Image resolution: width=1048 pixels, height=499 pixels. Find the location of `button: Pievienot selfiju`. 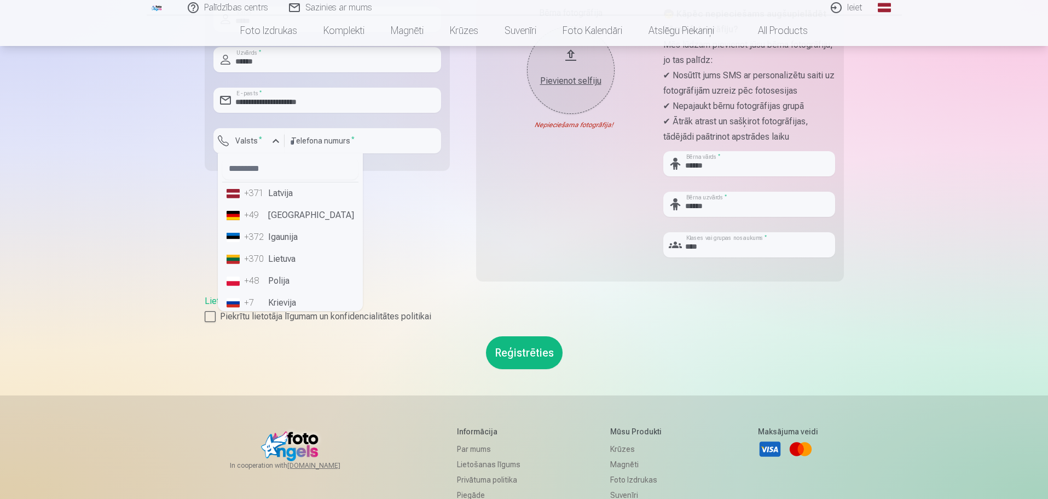

button: Pievienot selfiju is located at coordinates (571, 70).